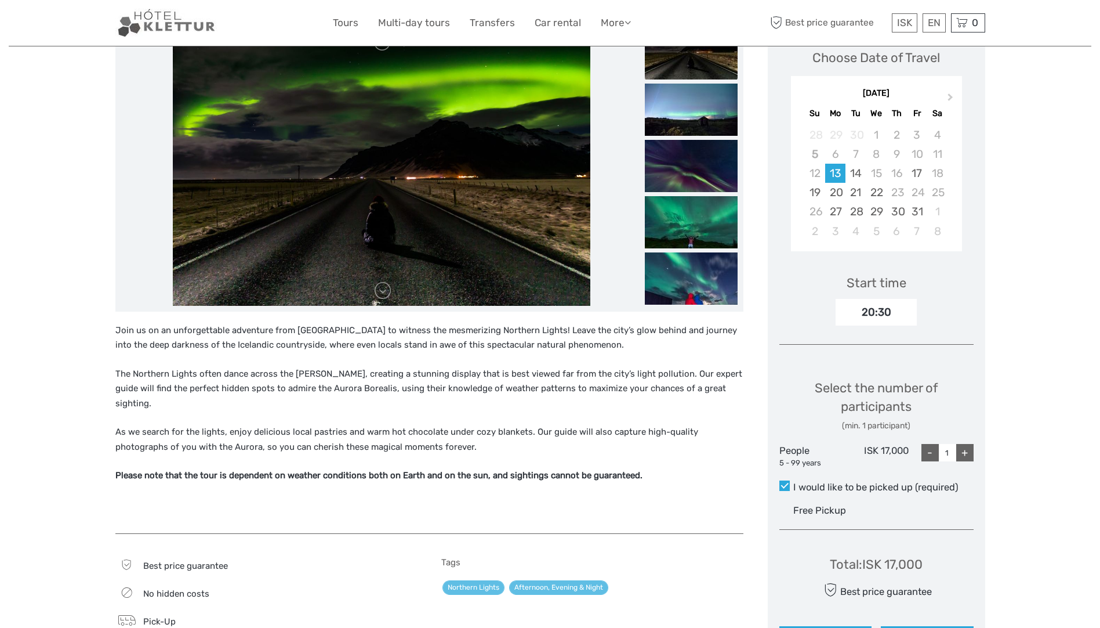 The image size is (1100, 628). What do you see at coordinates (835, 154) in the screenshot?
I see `div: Not available Monday, October 6th, 2025` at bounding box center [835, 154].